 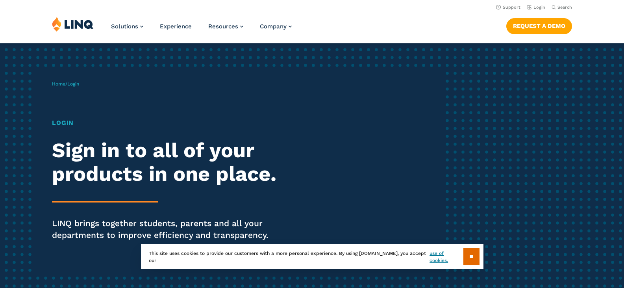 I want to click on span: Solutions, so click(x=124, y=26).